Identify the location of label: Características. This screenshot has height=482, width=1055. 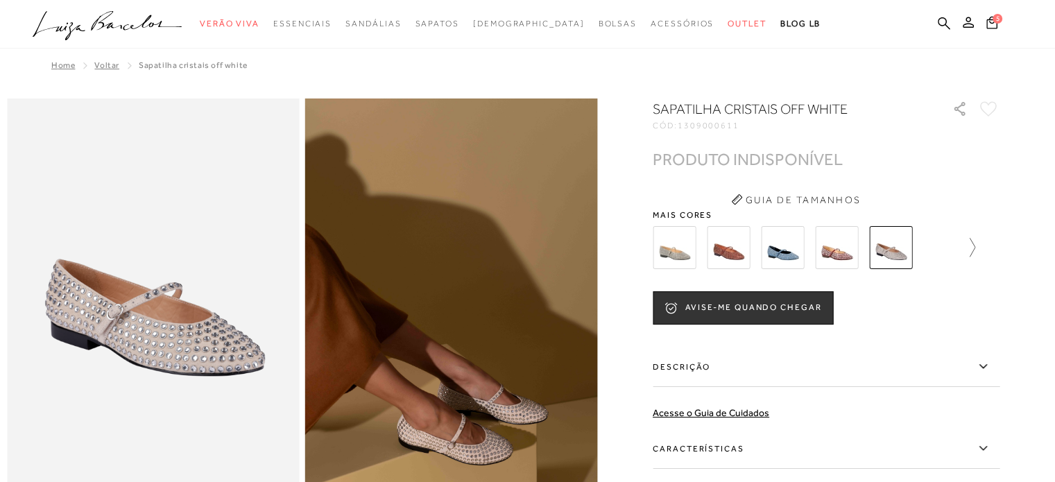
(826, 449).